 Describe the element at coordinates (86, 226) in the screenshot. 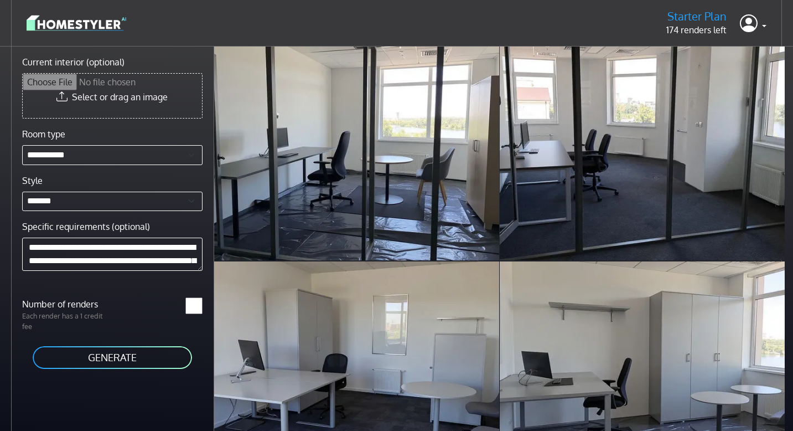

I see `label: Specific requirements (optional)` at that location.